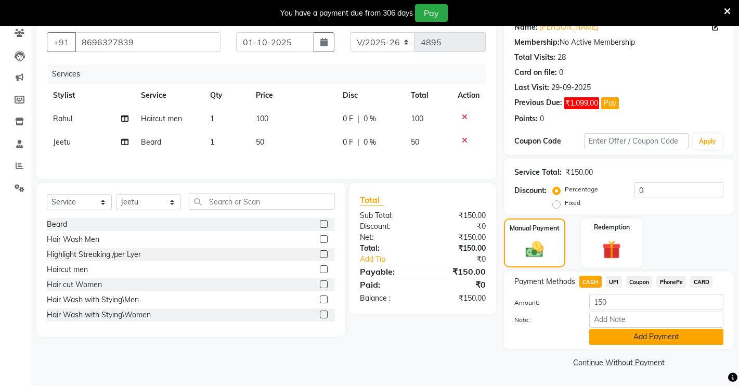  Describe the element at coordinates (388, 237) in the screenshot. I see `div: Net:` at that location.